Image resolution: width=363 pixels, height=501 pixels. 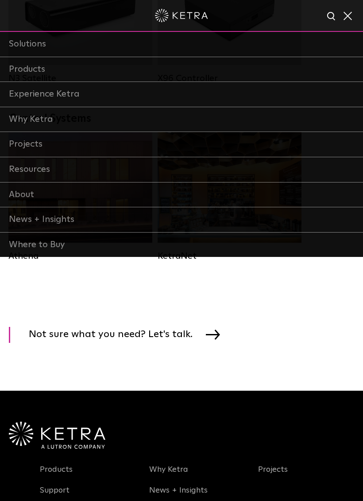 I want to click on a: Athena Commercial Solution, so click(x=80, y=196).